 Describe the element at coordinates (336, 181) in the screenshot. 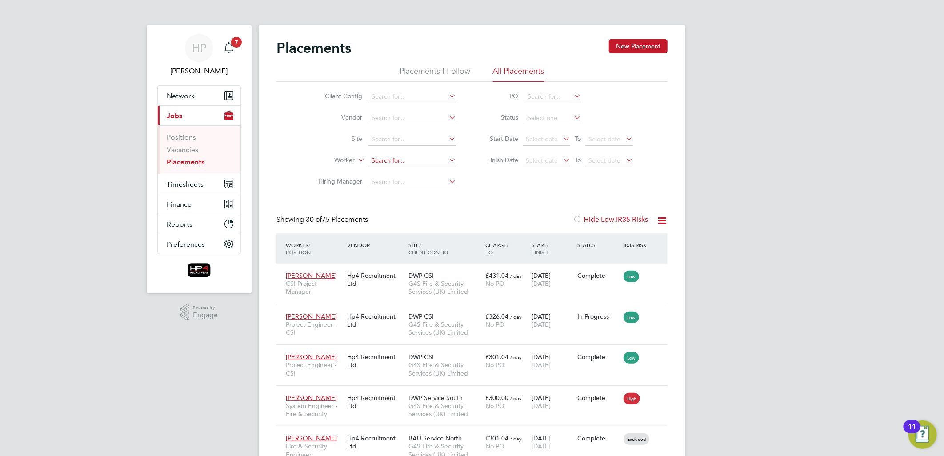

I see `label: Hiring Manager` at that location.